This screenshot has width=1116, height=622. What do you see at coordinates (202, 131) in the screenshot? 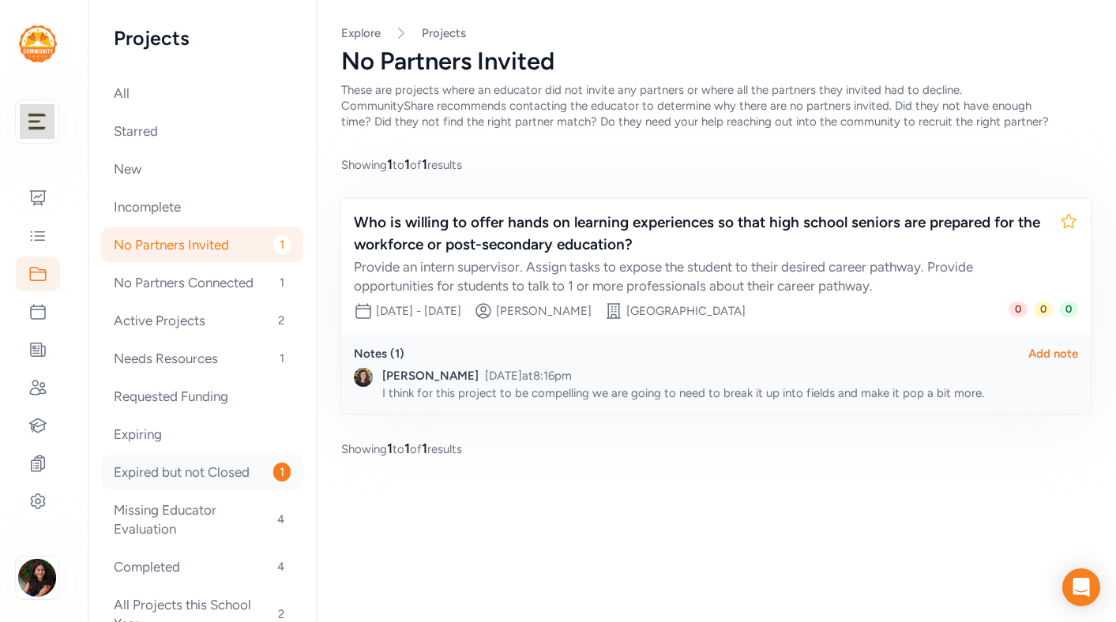
I see `div: Starred` at bounding box center [202, 131].